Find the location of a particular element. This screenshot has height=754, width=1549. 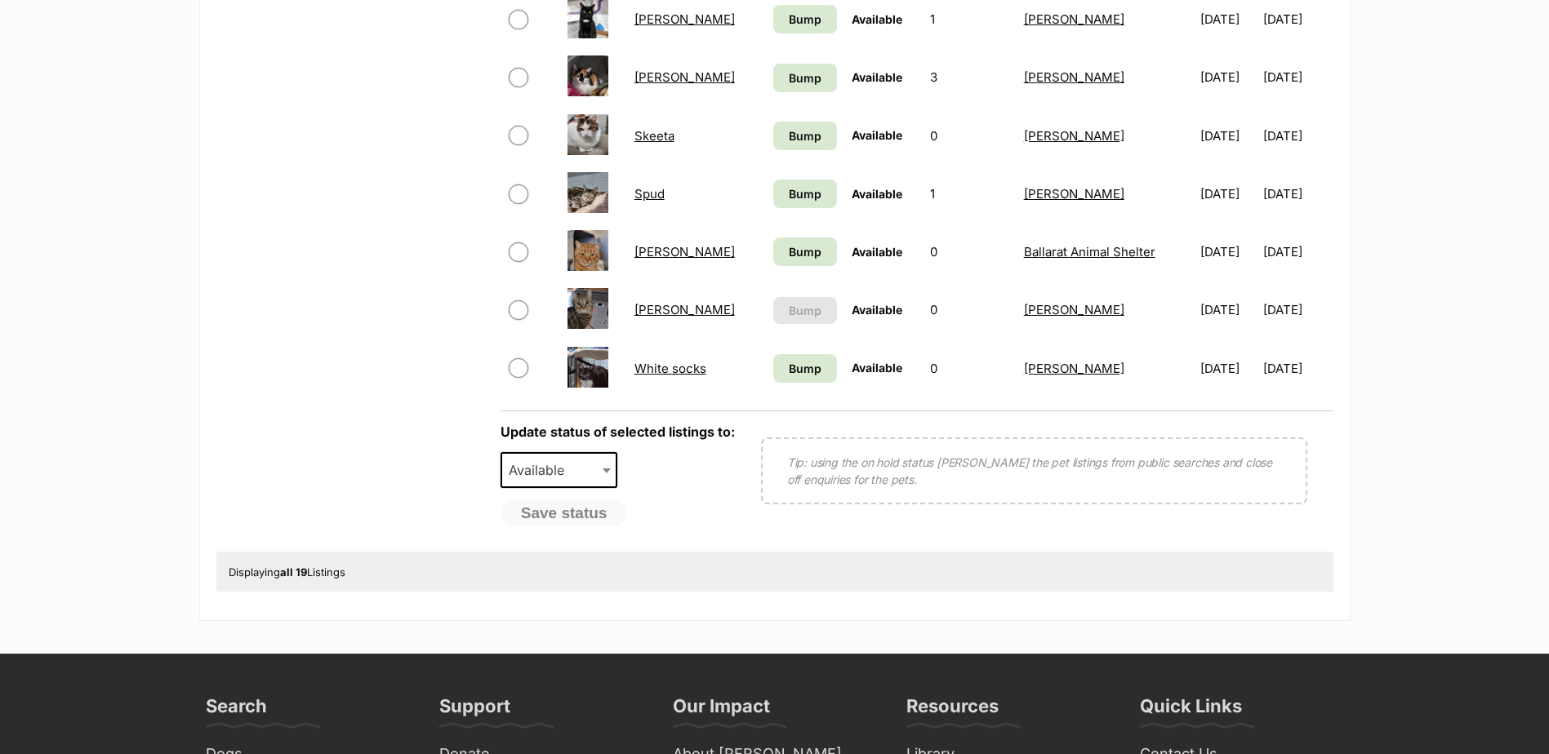

h3: Resources is located at coordinates (952, 711).